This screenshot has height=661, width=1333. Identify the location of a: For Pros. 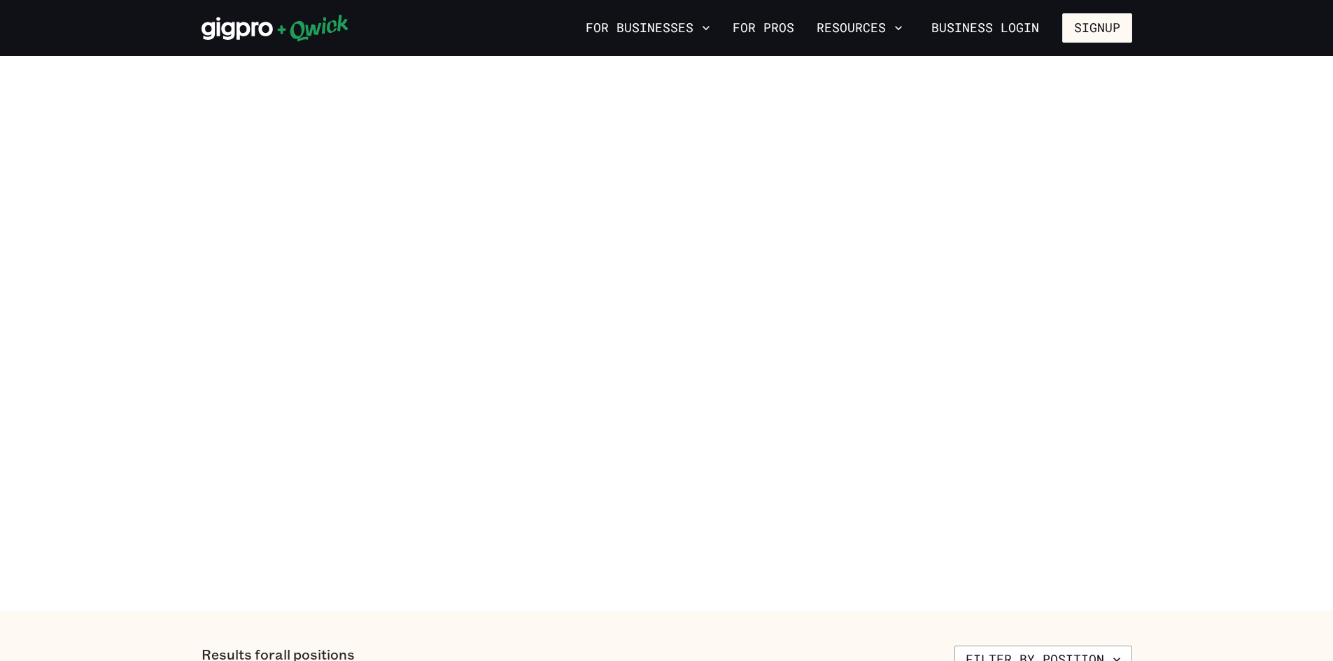
(764, 28).